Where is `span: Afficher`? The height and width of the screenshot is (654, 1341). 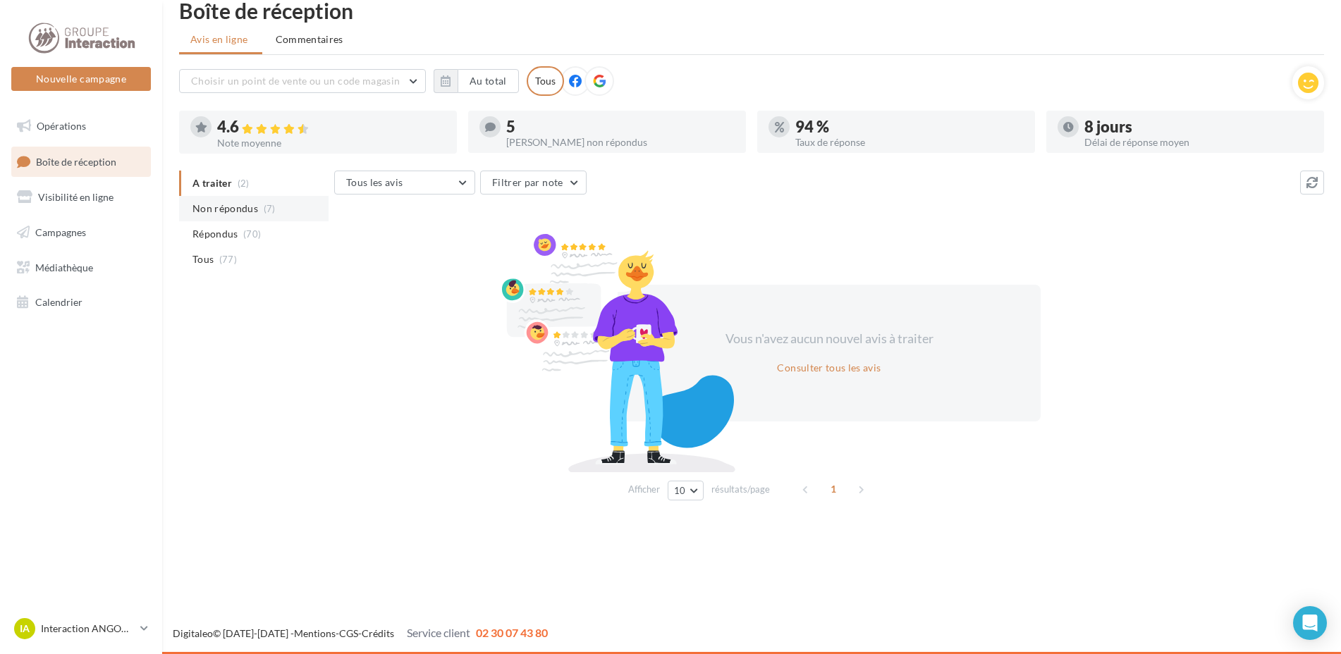 span: Afficher is located at coordinates (644, 489).